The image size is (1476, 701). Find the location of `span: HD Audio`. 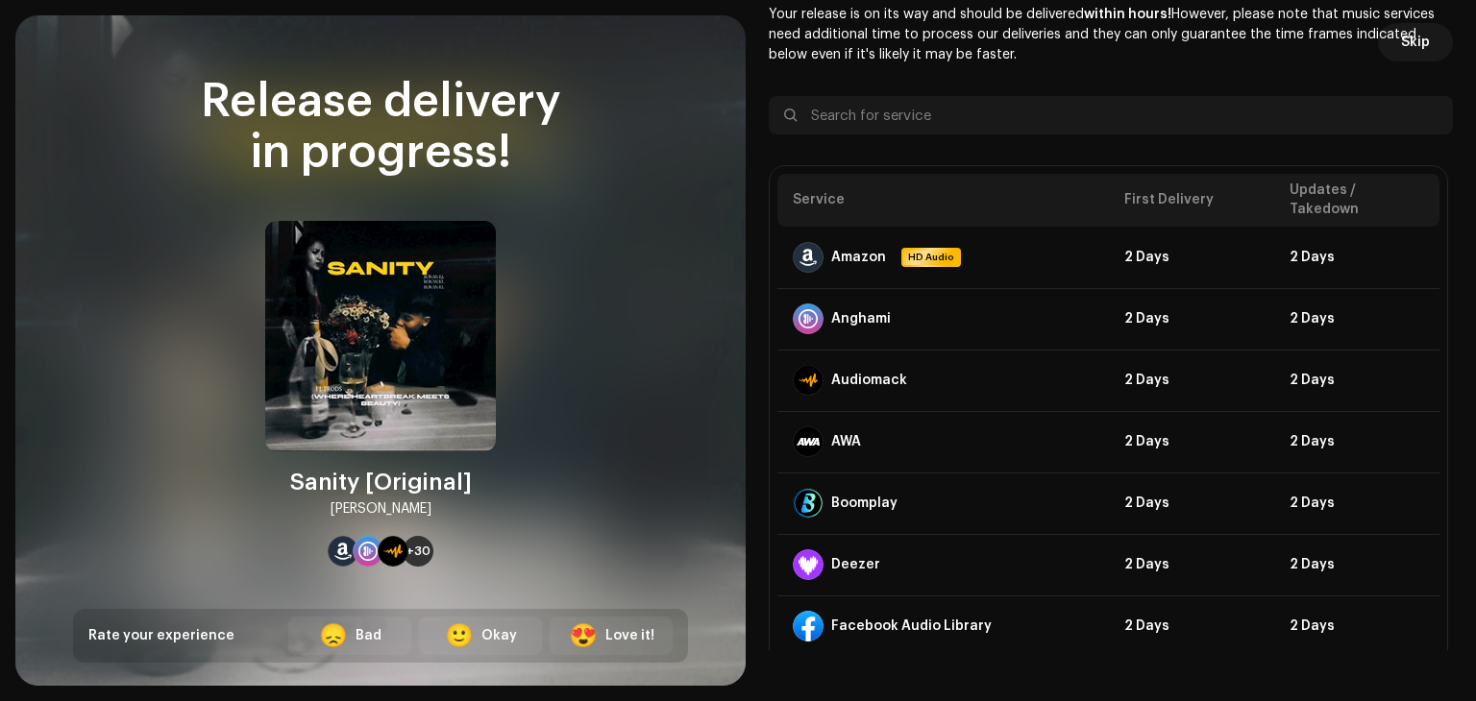

span: HD Audio is located at coordinates (931, 258).